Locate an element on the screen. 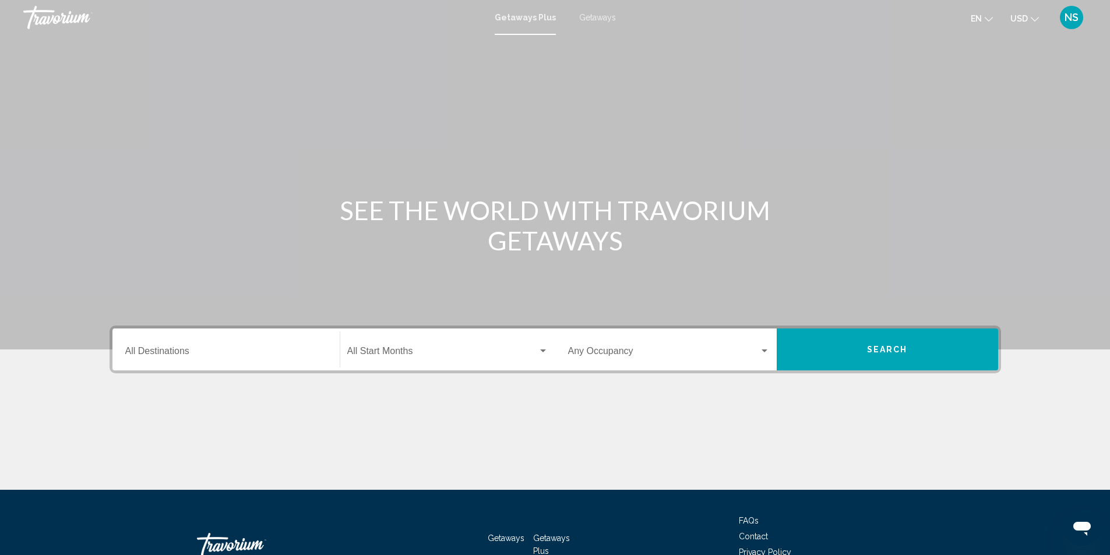 Image resolution: width=1110 pixels, height=555 pixels. span: Search is located at coordinates (888, 350).